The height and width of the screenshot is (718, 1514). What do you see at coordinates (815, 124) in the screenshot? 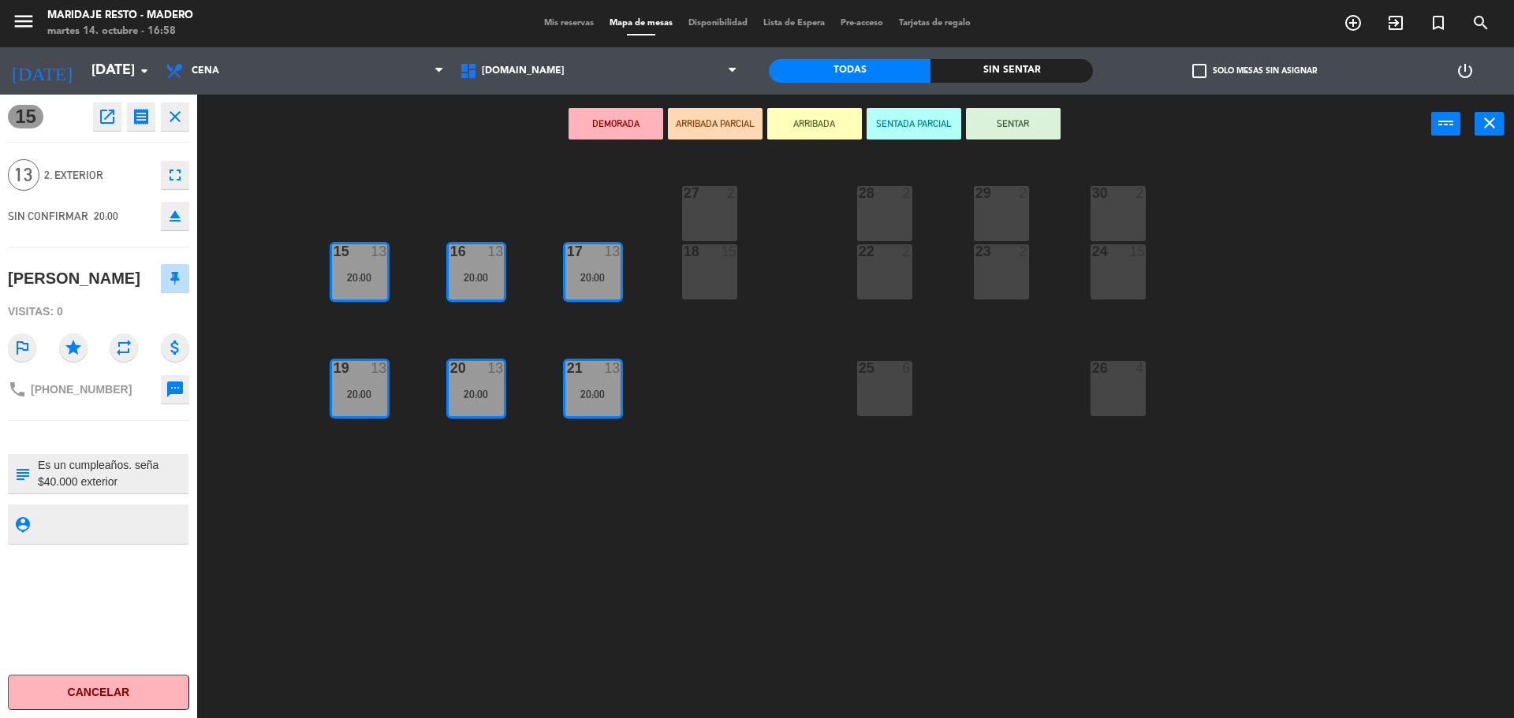
I see `button: ARRIBADA` at bounding box center [815, 124].